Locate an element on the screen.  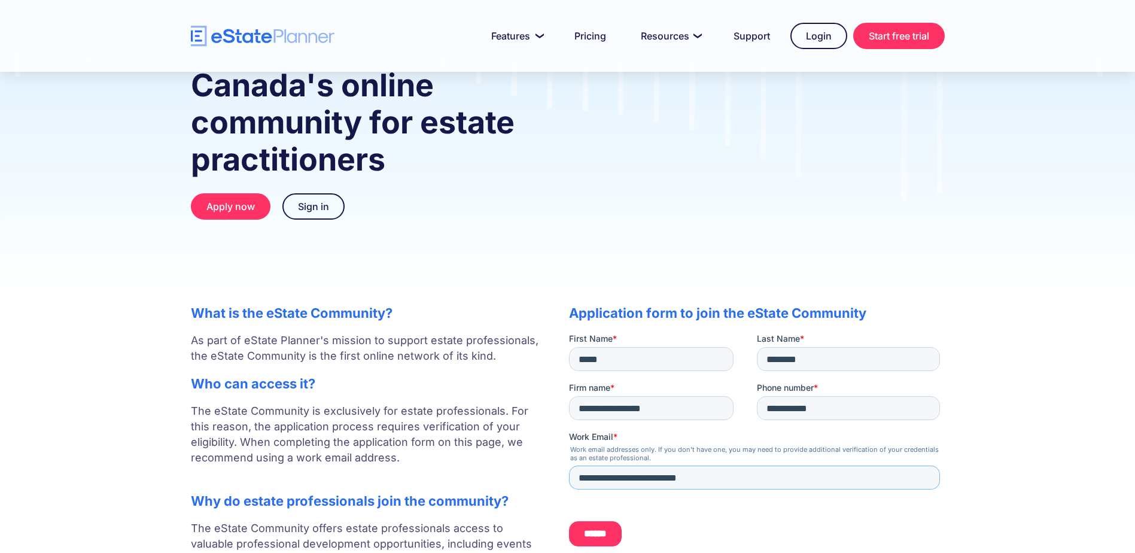
h2: Why do estate professionals join the community? is located at coordinates (368, 501).